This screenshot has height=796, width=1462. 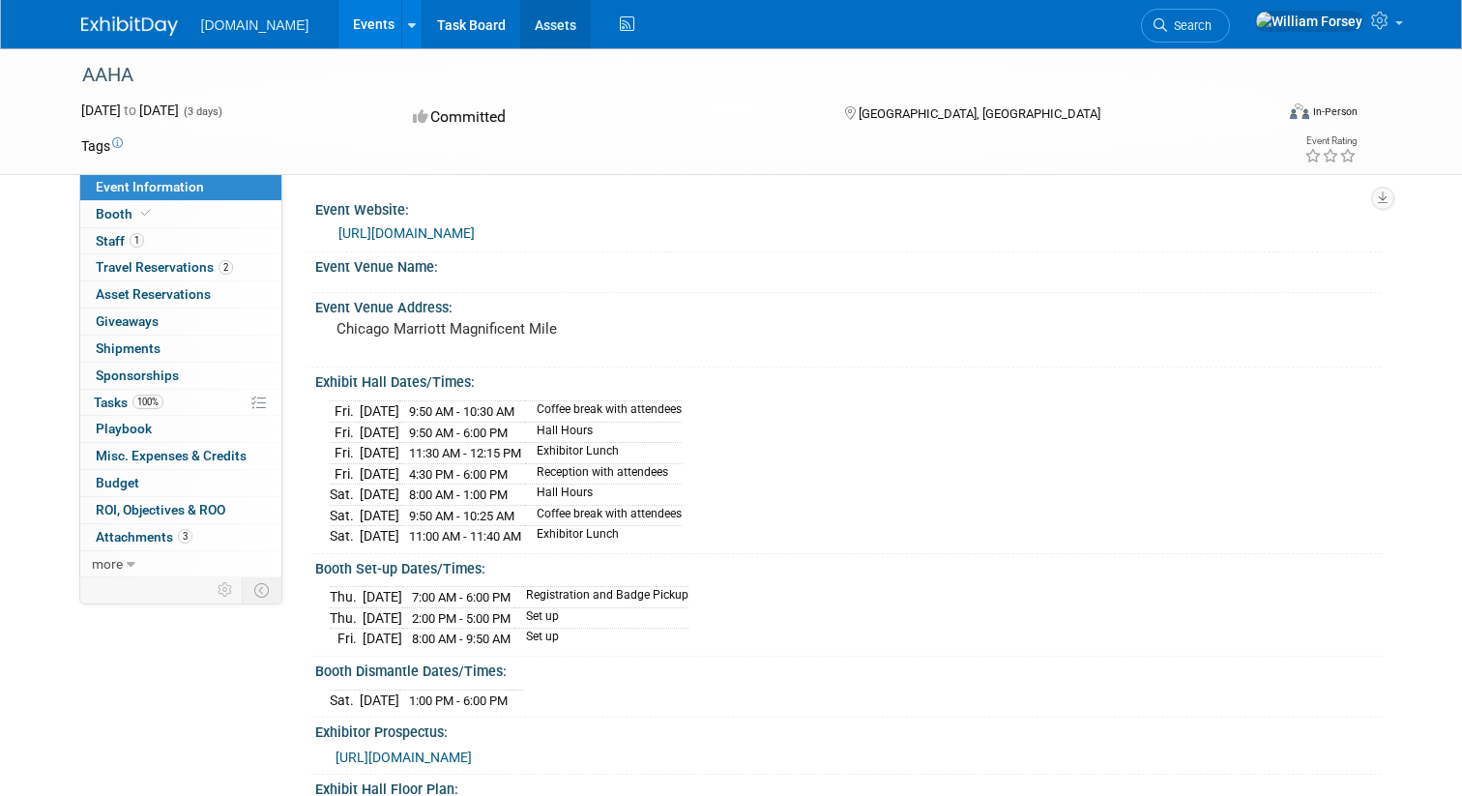 I want to click on span: 2:00 PM - 5:00 PM, so click(x=461, y=618).